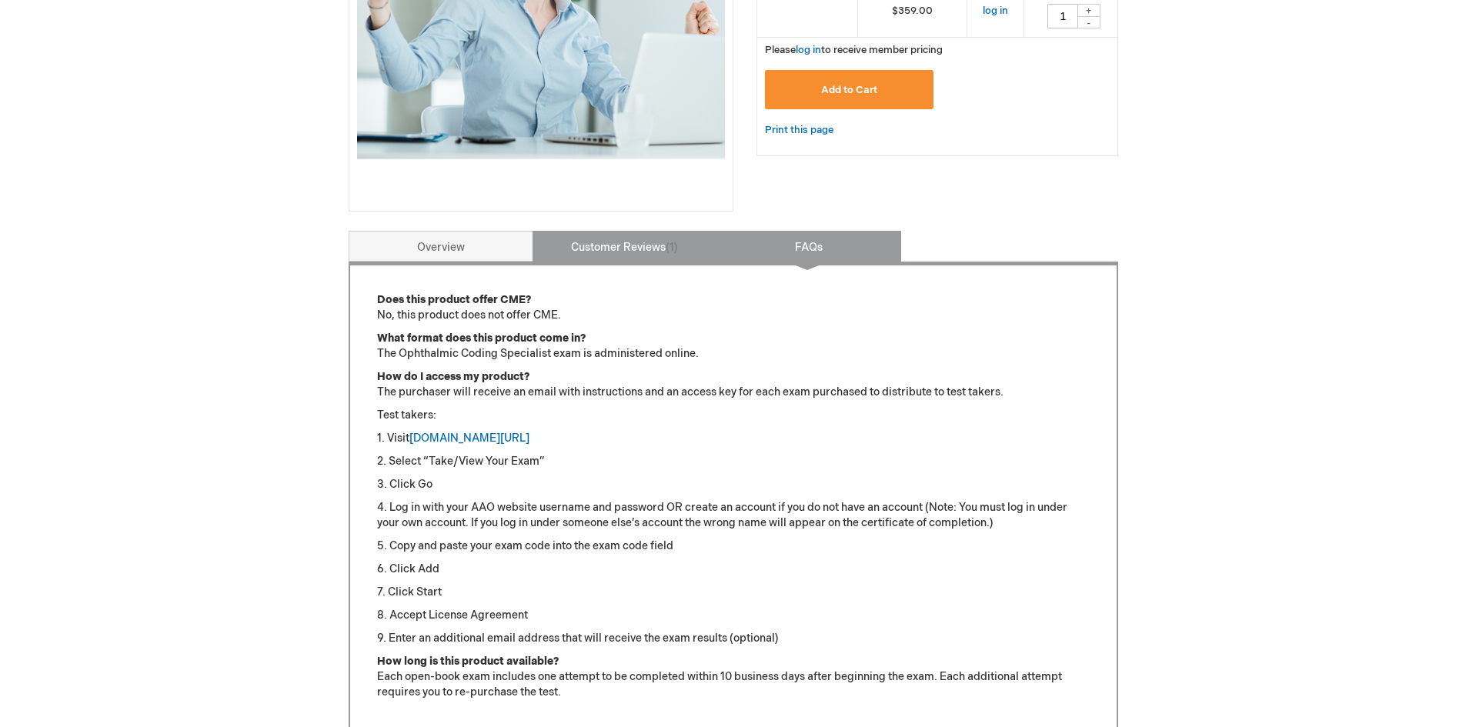  I want to click on p: No, this product does not offer CME., so click(733, 308).